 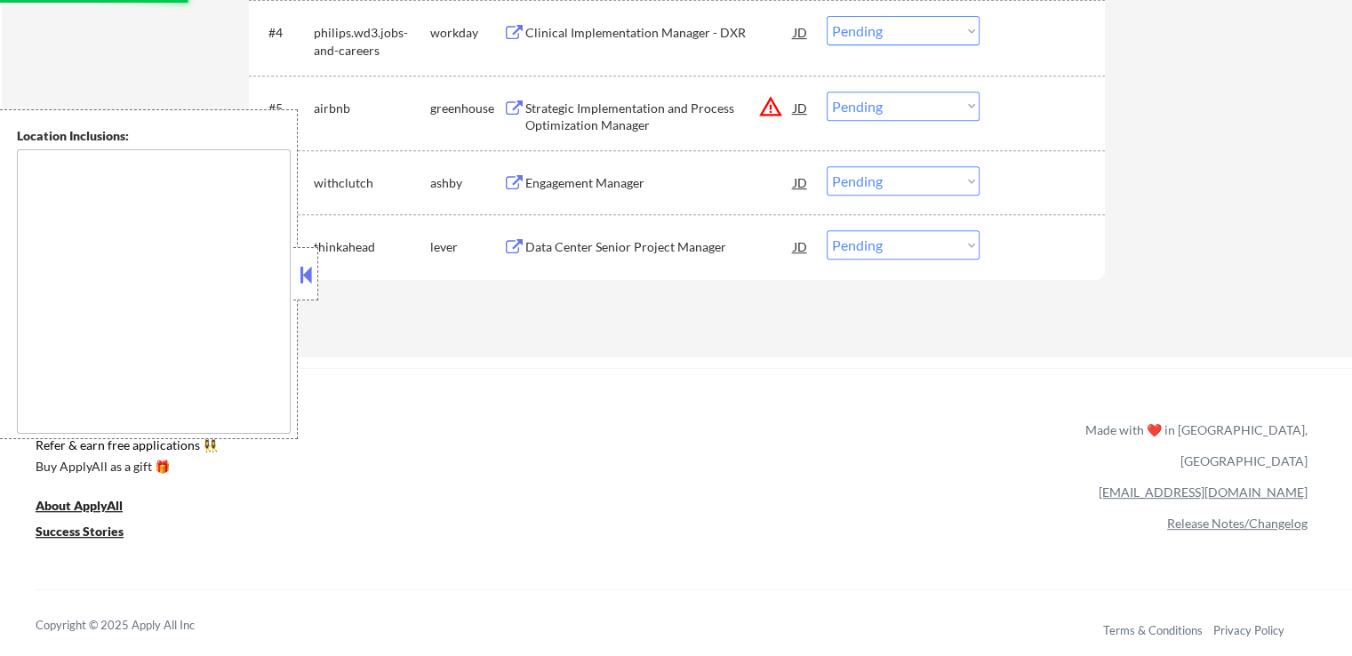 I want to click on div: greenhouse, so click(x=467, y=108).